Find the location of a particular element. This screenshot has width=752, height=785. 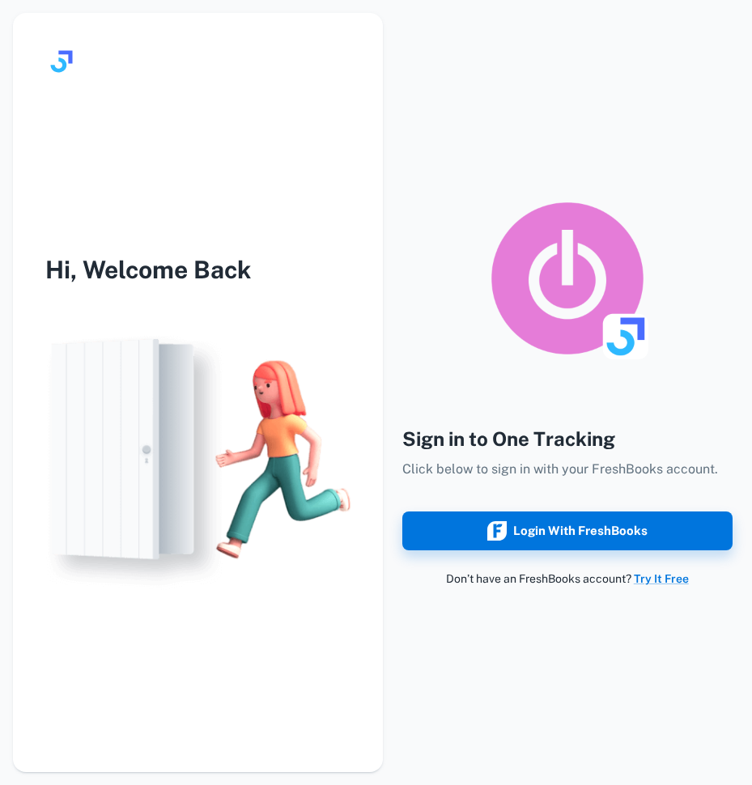

div: Login with FreshBooks is located at coordinates (567, 531).